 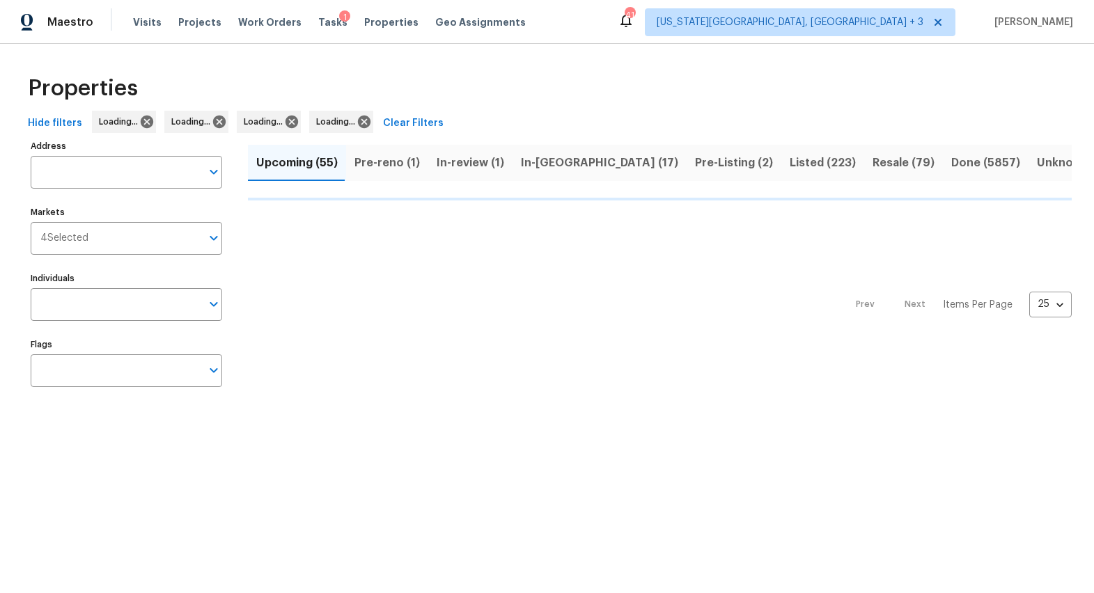 I want to click on label: Address, so click(x=126, y=146).